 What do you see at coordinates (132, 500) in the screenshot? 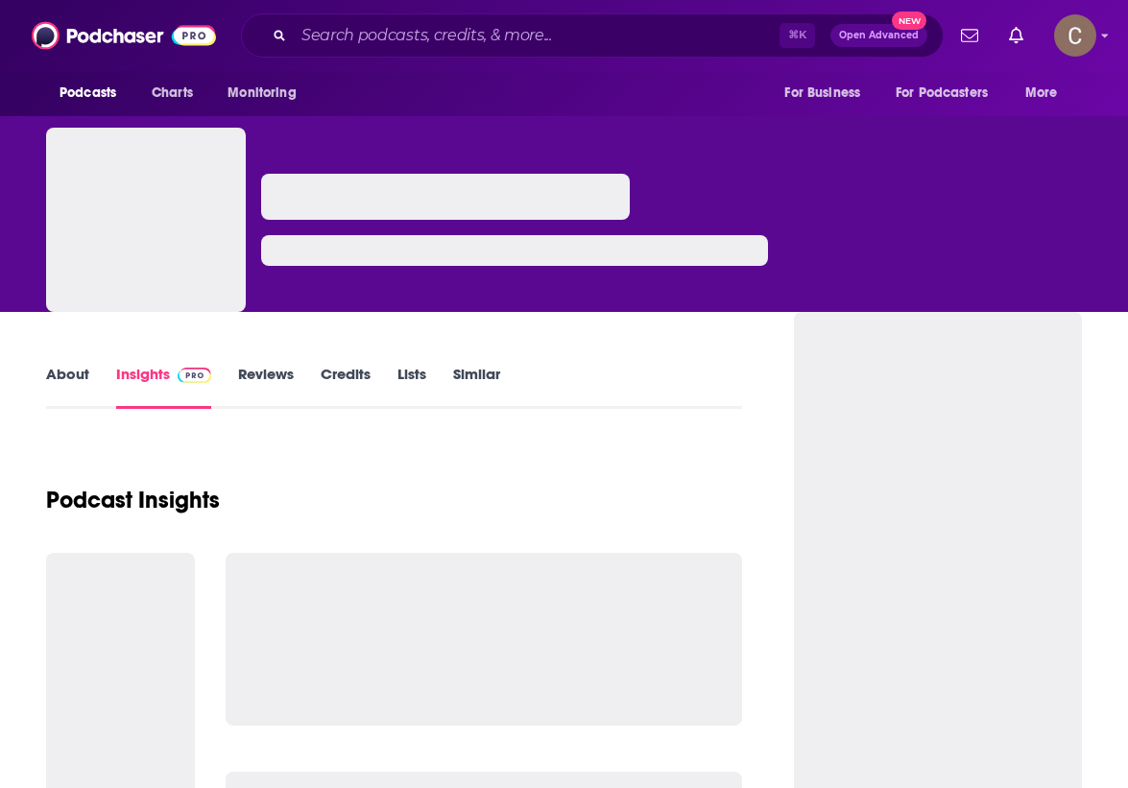
I see `h1: Podcast Insights` at bounding box center [132, 500].